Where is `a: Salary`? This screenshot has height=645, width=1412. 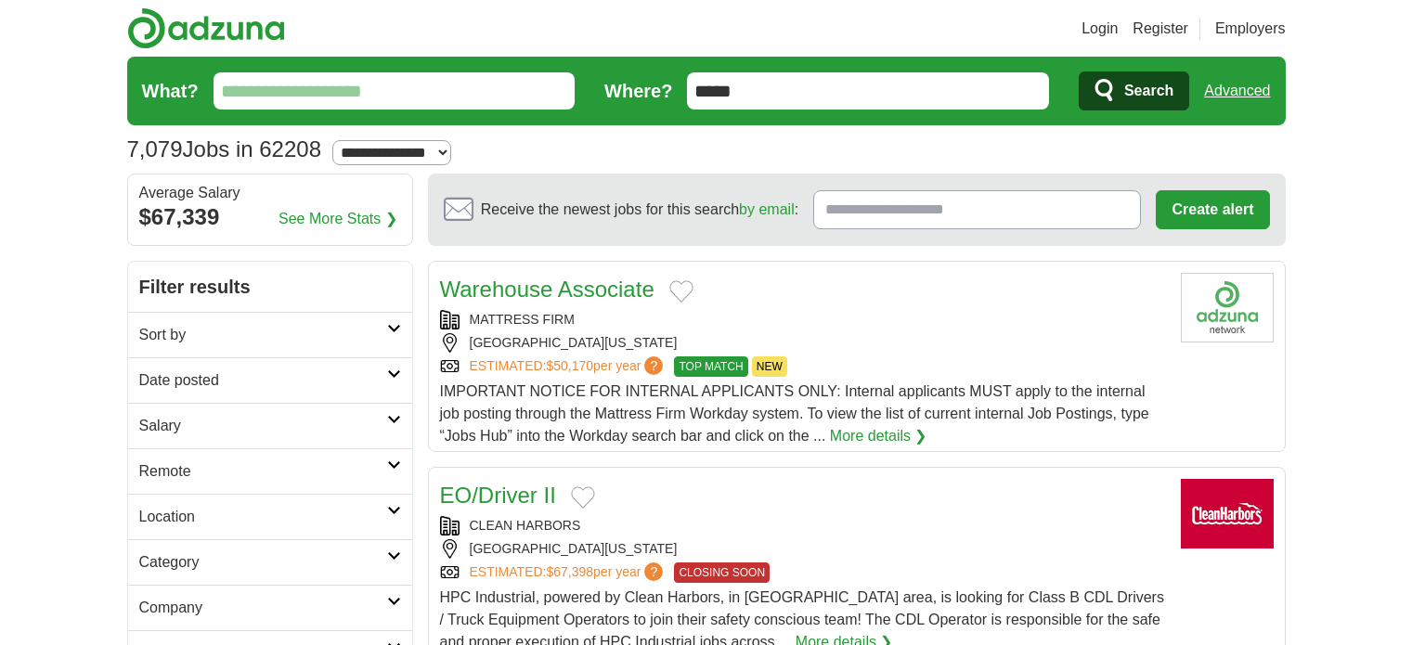 a: Salary is located at coordinates (270, 425).